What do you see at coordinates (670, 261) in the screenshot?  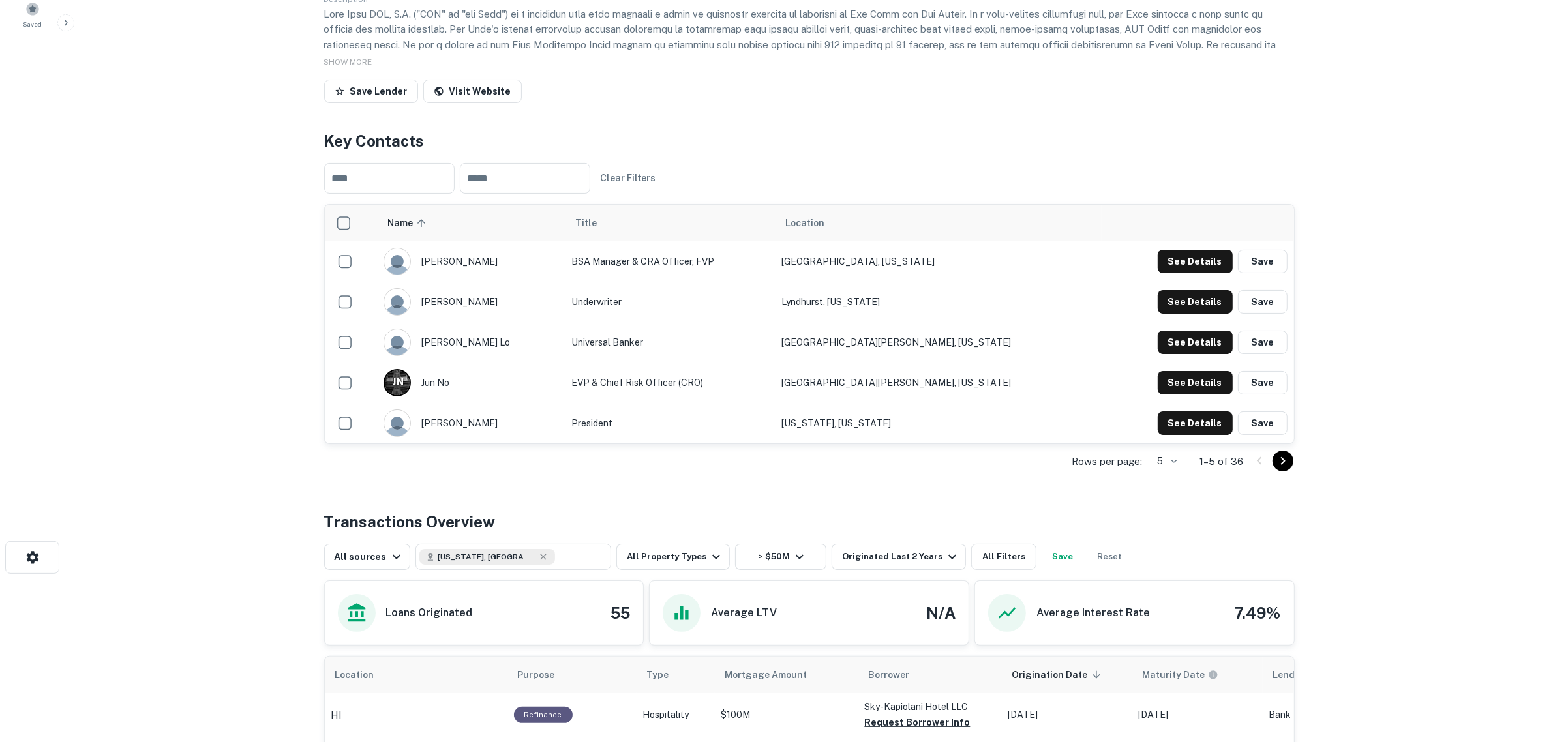 I see `td: BSA Manager & CRA Officer, FVP` at bounding box center [670, 261].